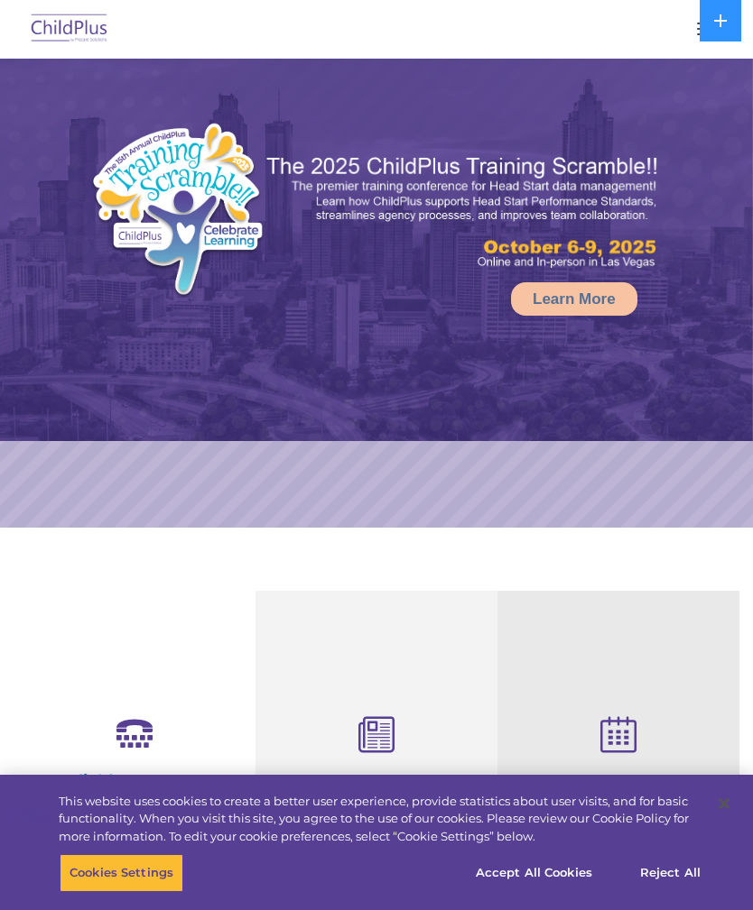 This screenshot has width=753, height=910. I want to click on button: Accept All Cookies, so click(533, 873).